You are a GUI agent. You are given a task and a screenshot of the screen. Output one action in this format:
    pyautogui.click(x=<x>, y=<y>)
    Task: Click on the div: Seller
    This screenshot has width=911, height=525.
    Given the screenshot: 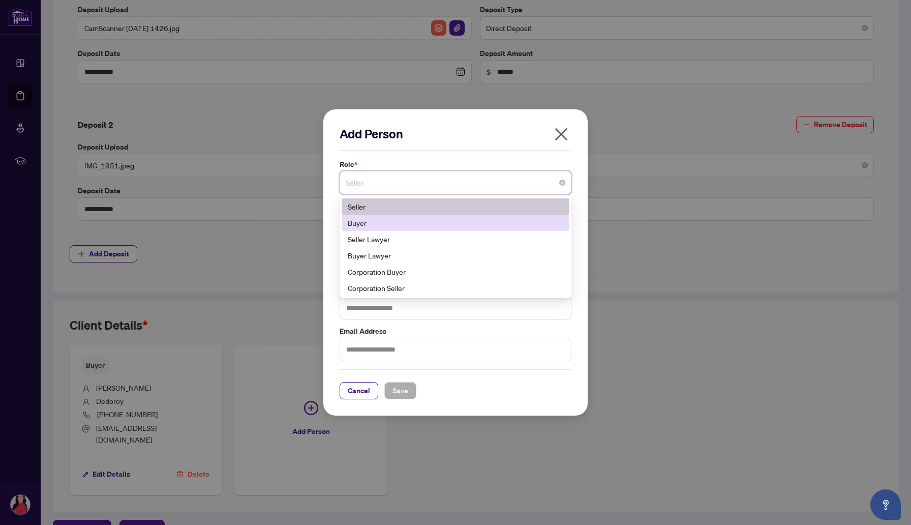 What is the action you would take?
    pyautogui.click(x=456, y=206)
    